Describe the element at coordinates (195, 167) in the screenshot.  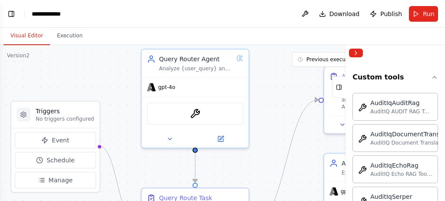
I see `g: Edge from 569c3859-fcf1-47f7-bb0e-2d76bde1ea8a to 2abb1b04-029f-4842-bf15-881954703f47` at that location.